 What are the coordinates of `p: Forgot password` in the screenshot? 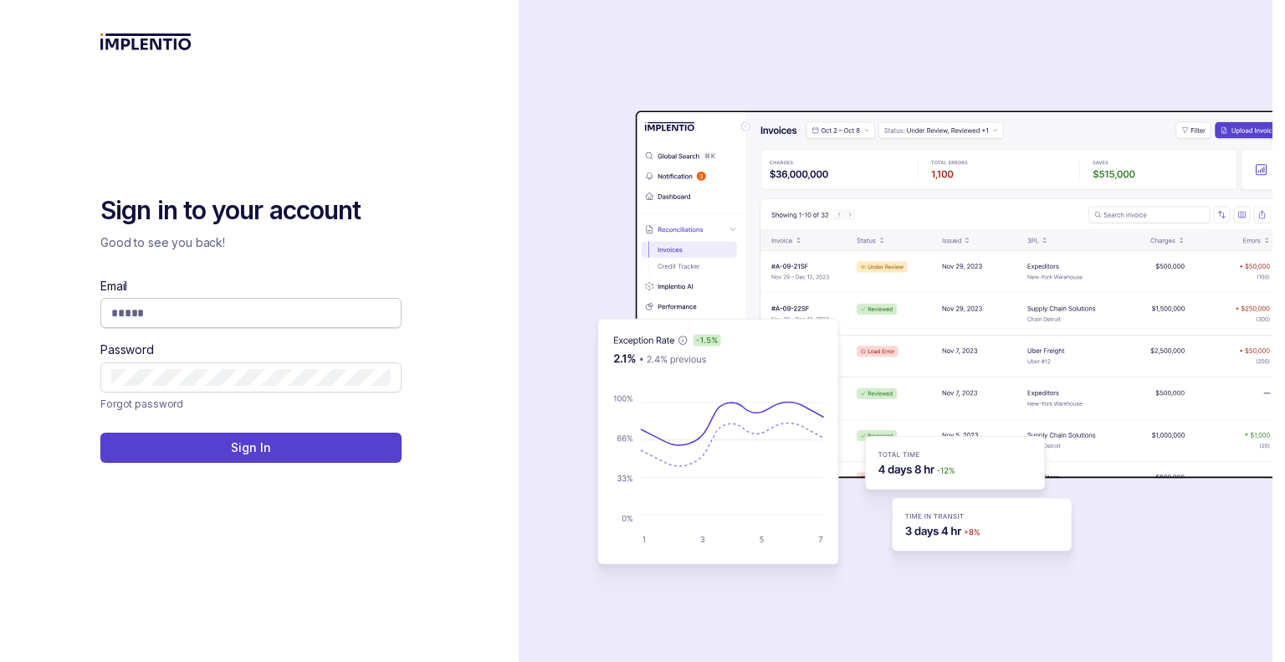 It's located at (141, 404).